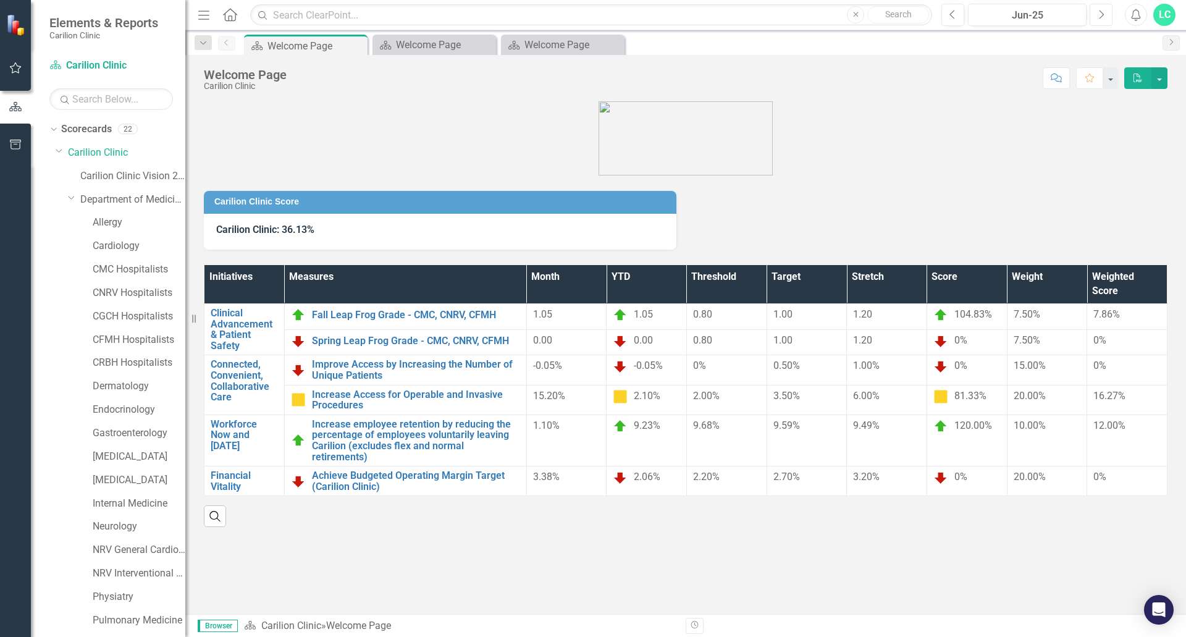 The image size is (1186, 637). I want to click on input: Search Below..., so click(111, 99).